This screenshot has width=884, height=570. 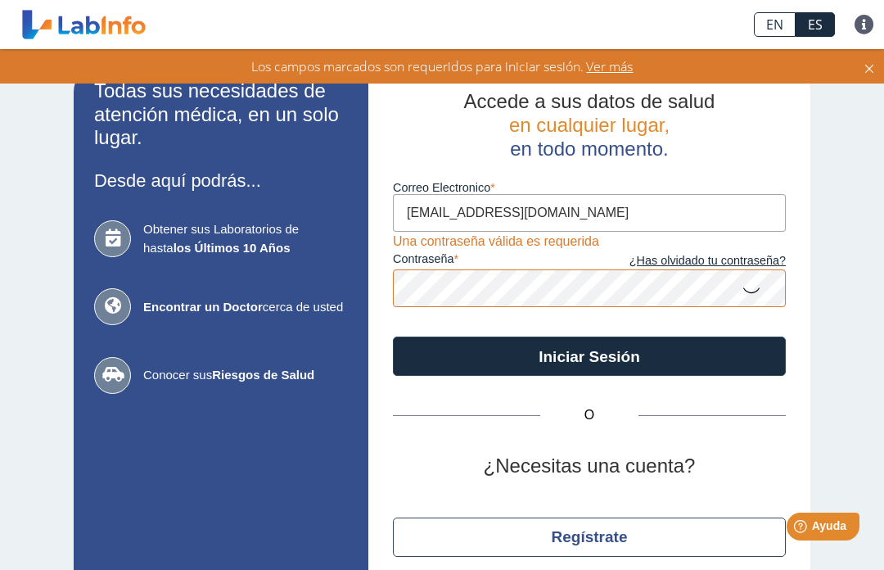 I want to click on button: Iniciar Sesión, so click(x=589, y=356).